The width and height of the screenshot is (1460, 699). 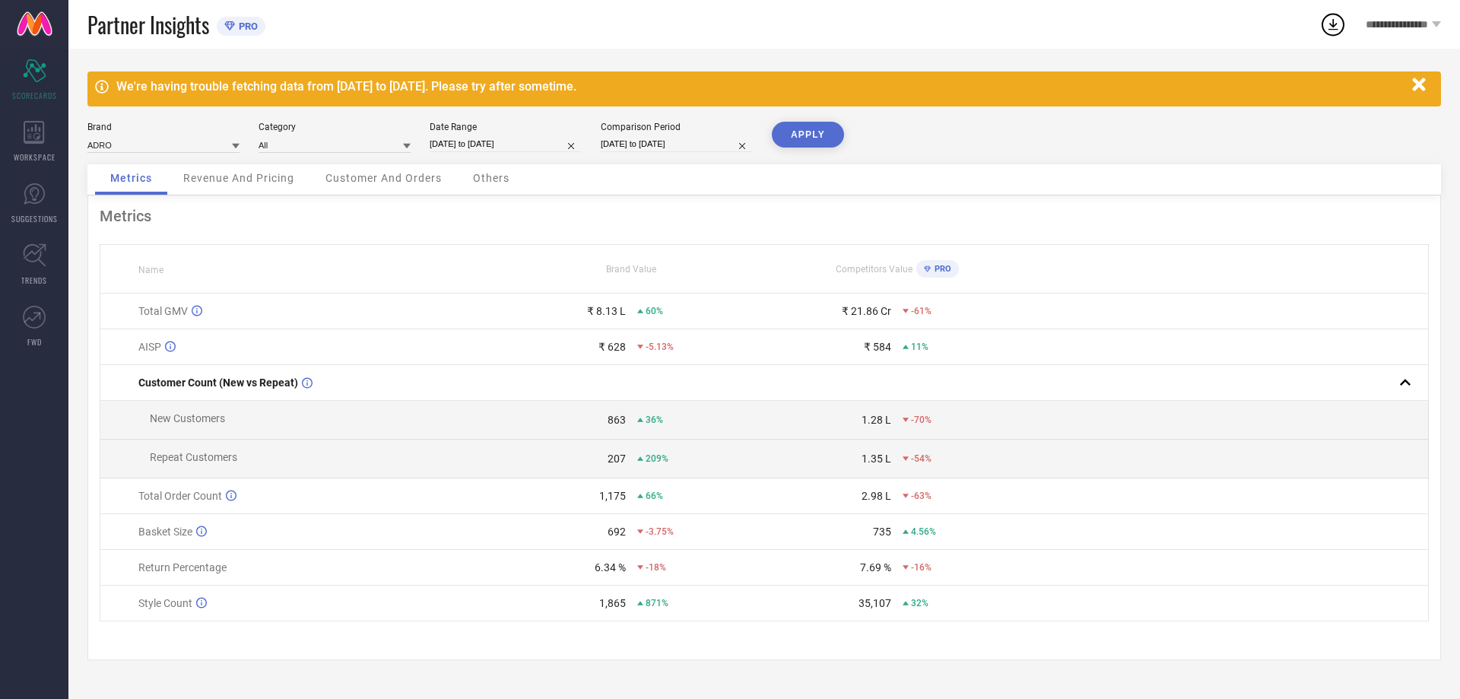 I want to click on div: Category, so click(x=335, y=127).